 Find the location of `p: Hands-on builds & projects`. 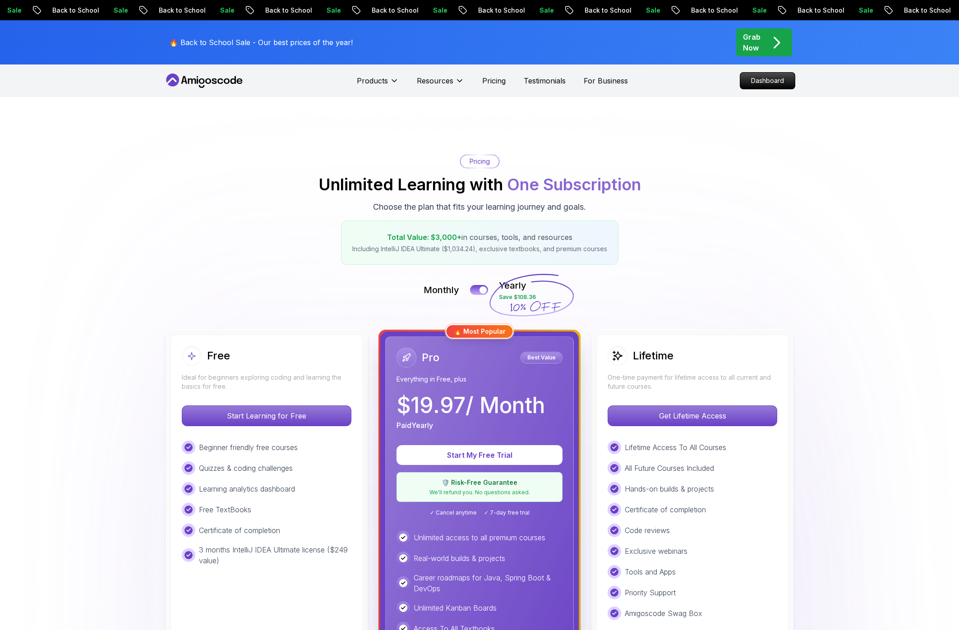

p: Hands-on builds & projects is located at coordinates (670, 489).